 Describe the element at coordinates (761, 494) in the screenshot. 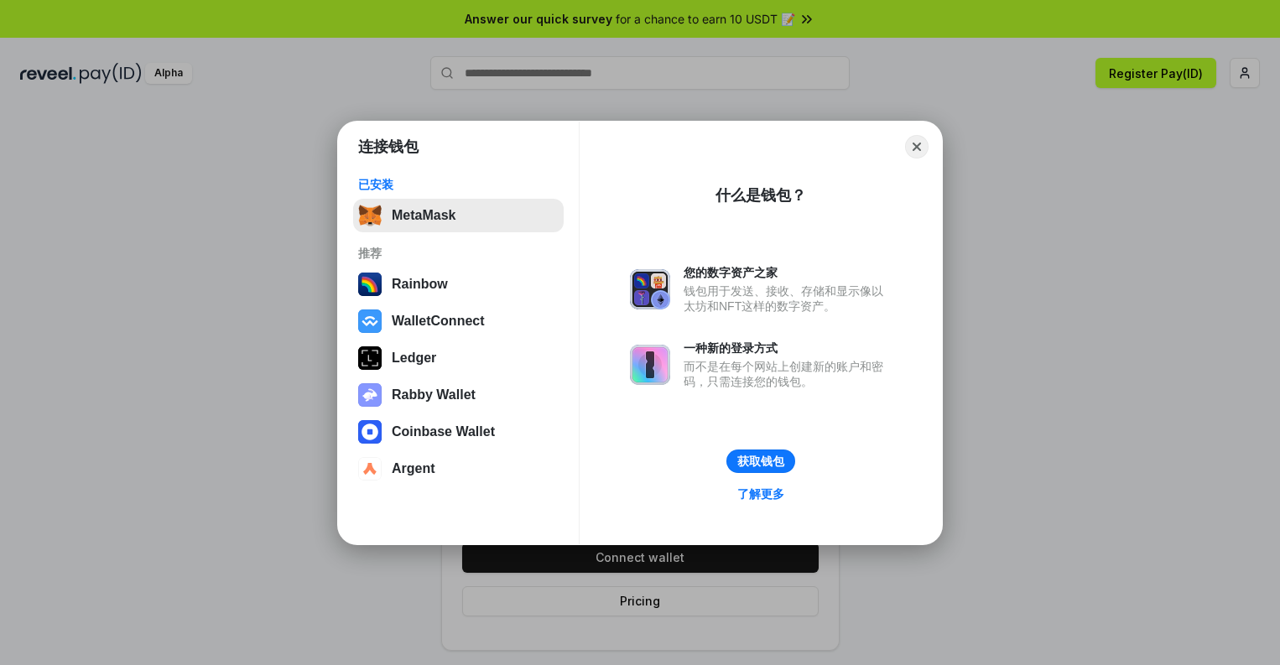

I see `div: 了解更多` at that location.